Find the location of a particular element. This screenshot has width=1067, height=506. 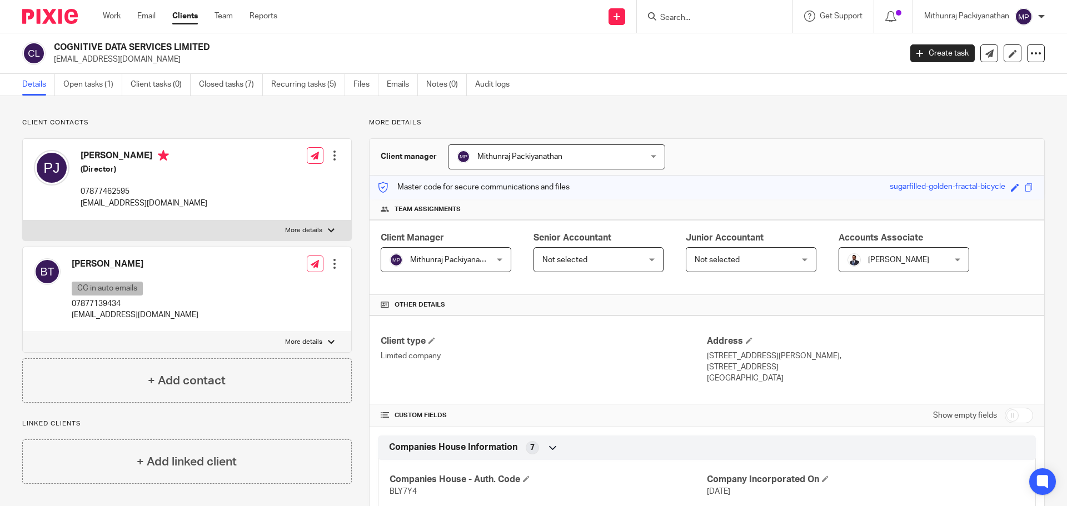

h4: Company Incorporated On is located at coordinates (865, 480).